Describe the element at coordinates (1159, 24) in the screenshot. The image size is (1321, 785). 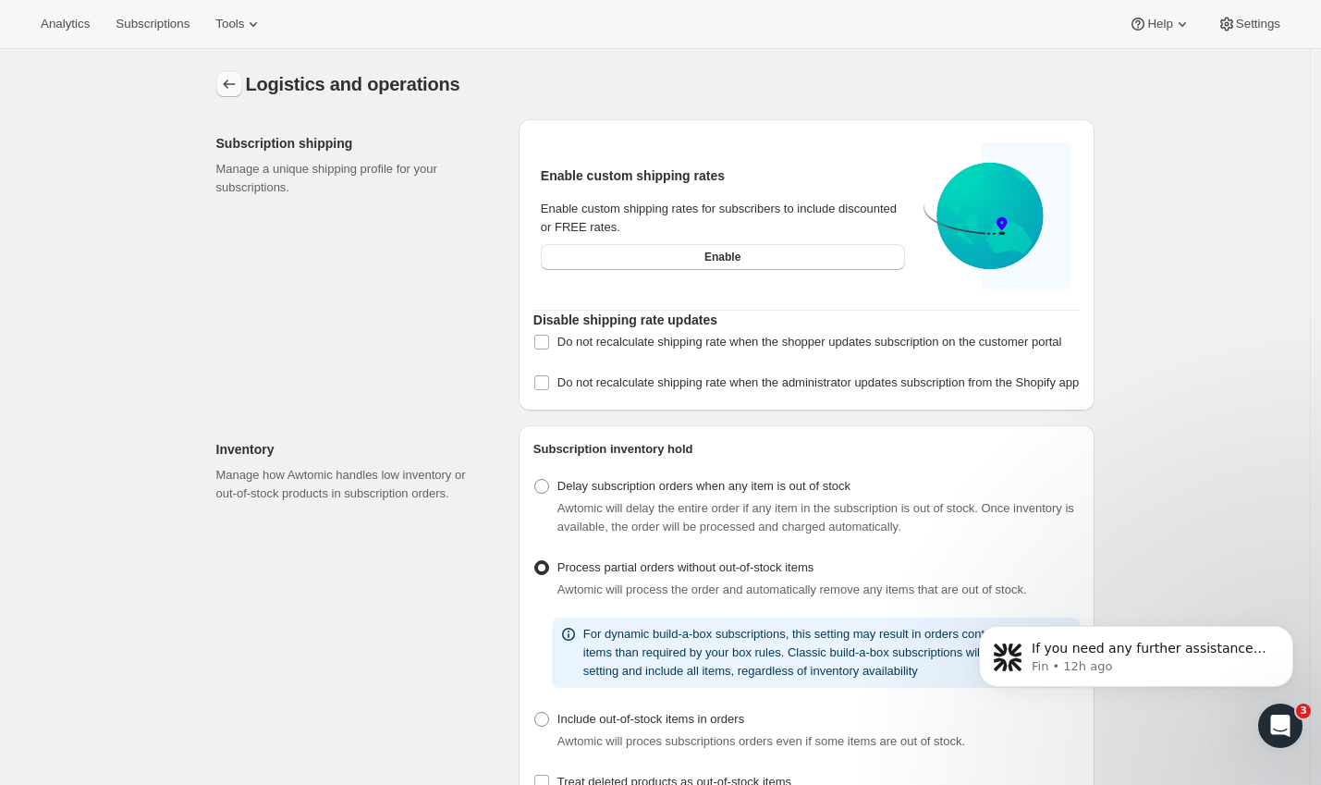
I see `button: Help` at that location.